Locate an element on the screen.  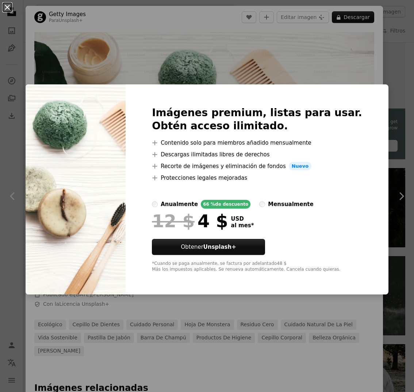
input: anualmente66 %de descuento is located at coordinates (155, 204).